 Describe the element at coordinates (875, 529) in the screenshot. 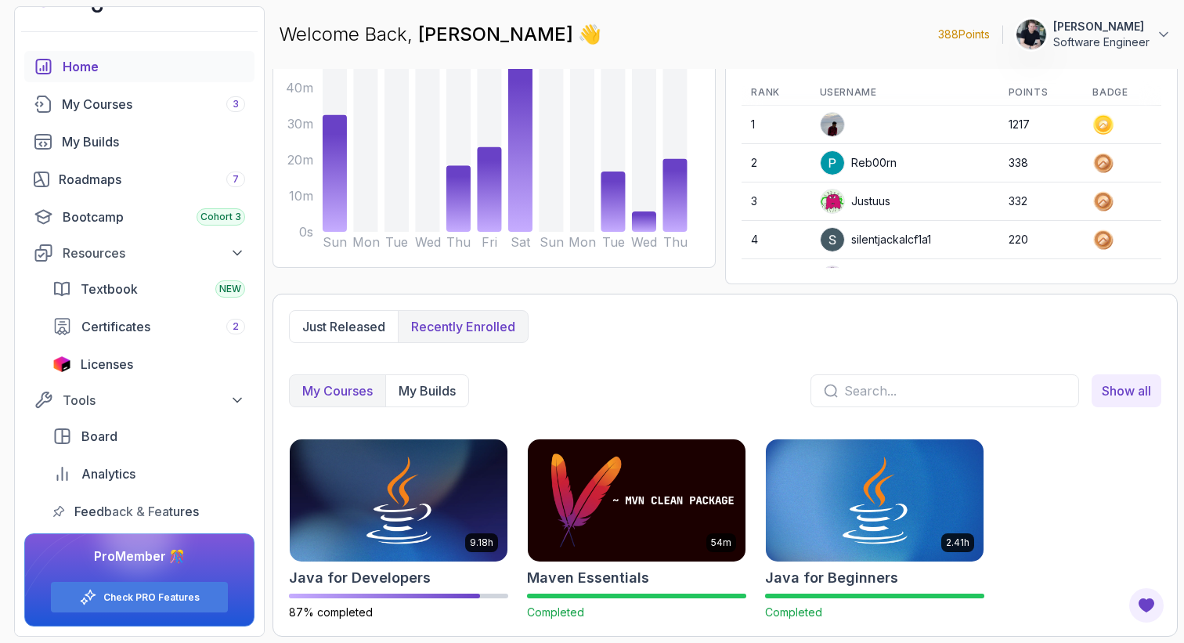

I see `a: Java for Beginners card2.41hJava for BeginnersCompleted` at that location.